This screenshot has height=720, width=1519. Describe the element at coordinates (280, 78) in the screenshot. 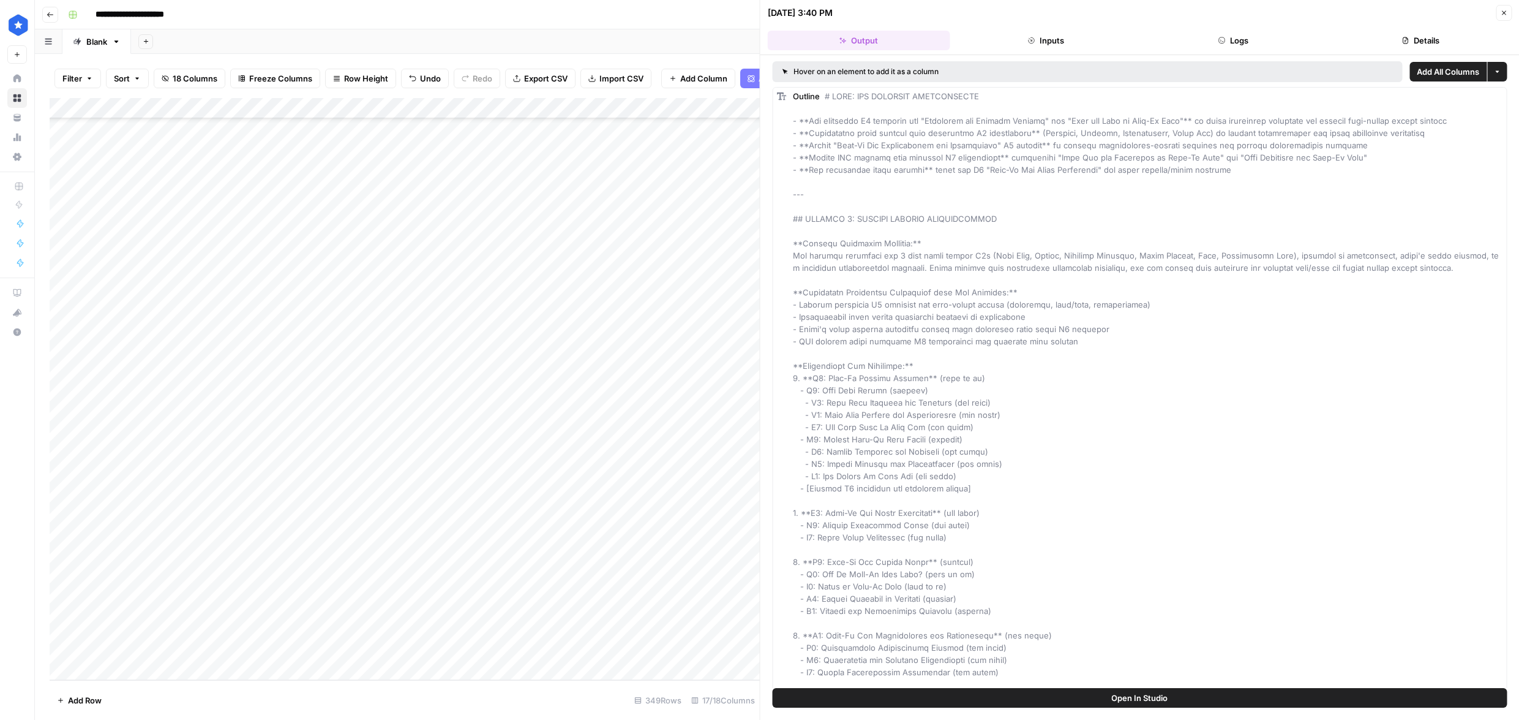

I see `span: Freeze Columns` at that location.